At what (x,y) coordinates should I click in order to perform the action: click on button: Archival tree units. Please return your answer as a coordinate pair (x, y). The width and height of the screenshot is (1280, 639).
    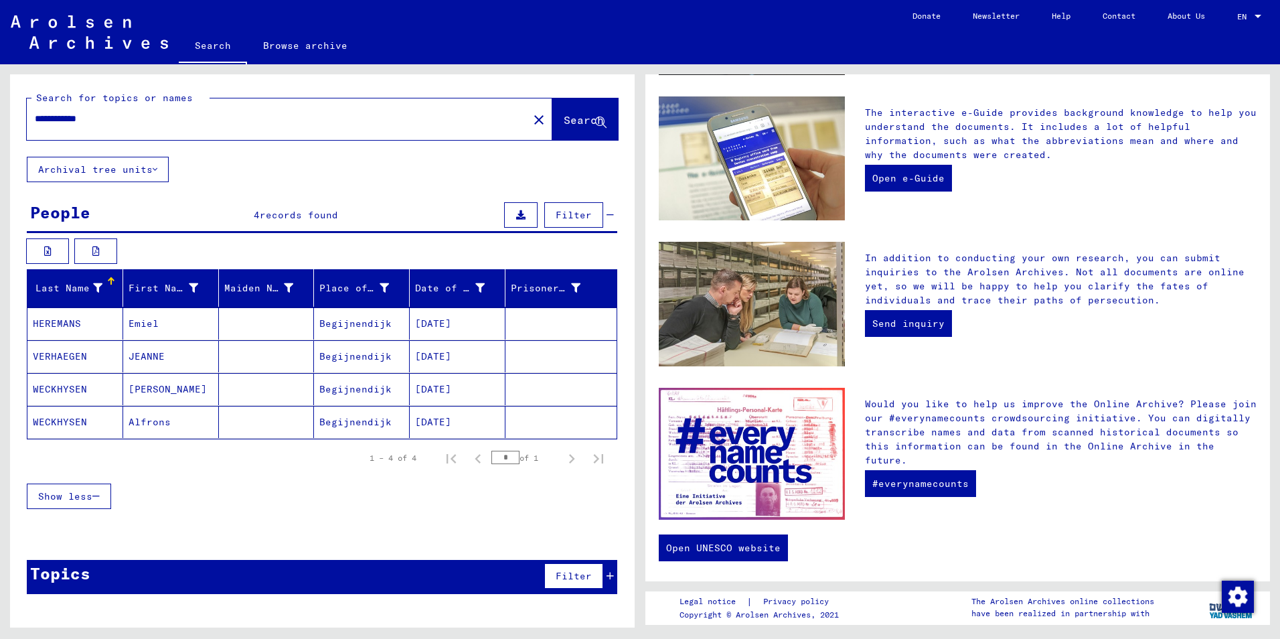
    Looking at the image, I should click on (98, 169).